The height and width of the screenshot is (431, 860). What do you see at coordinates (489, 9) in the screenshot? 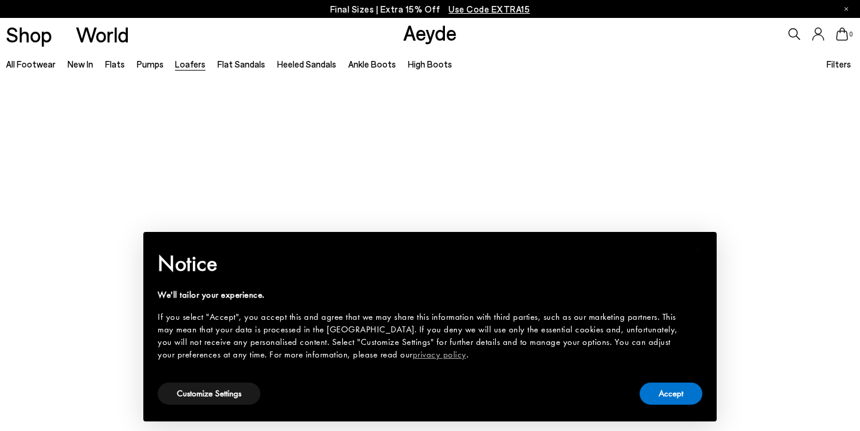
I see `span: Navigate to /collections/ss25-final-sizes` at bounding box center [489, 9].